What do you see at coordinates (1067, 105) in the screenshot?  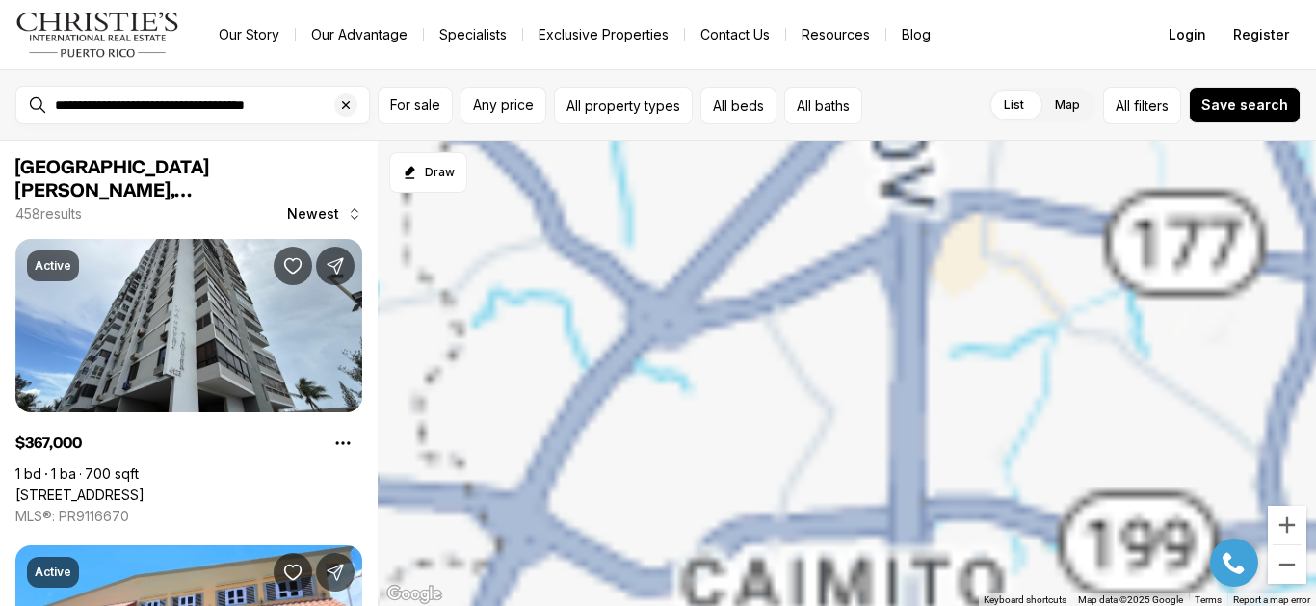 I see `label: Map` at bounding box center [1067, 105].